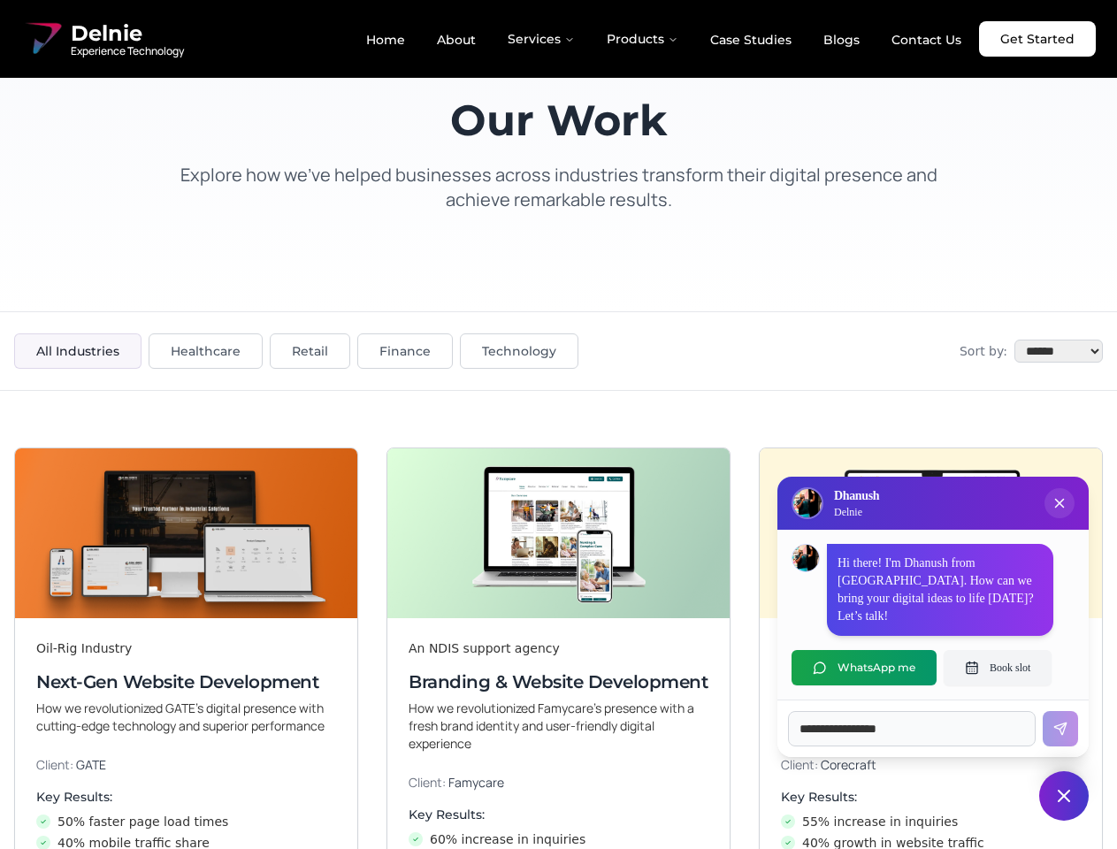  What do you see at coordinates (186, 717) in the screenshot?
I see `p: How we revolutionized GATE’s digital presence with cutting-edge technology and superior performance` at bounding box center [186, 717].